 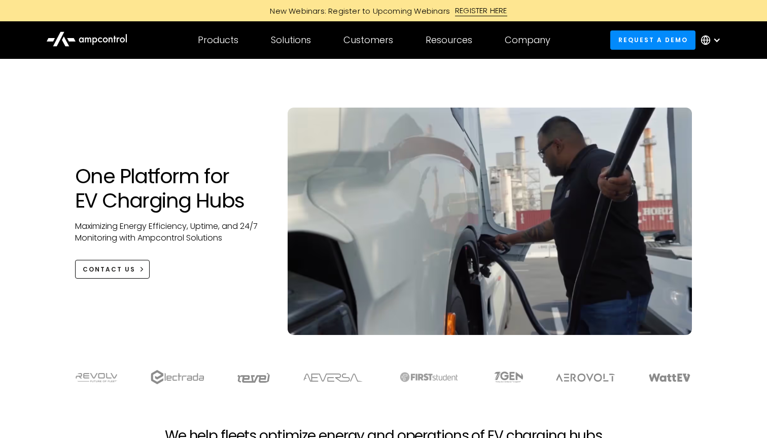 What do you see at coordinates (177, 377) in the screenshot?
I see `img: electrada logo` at bounding box center [177, 377].